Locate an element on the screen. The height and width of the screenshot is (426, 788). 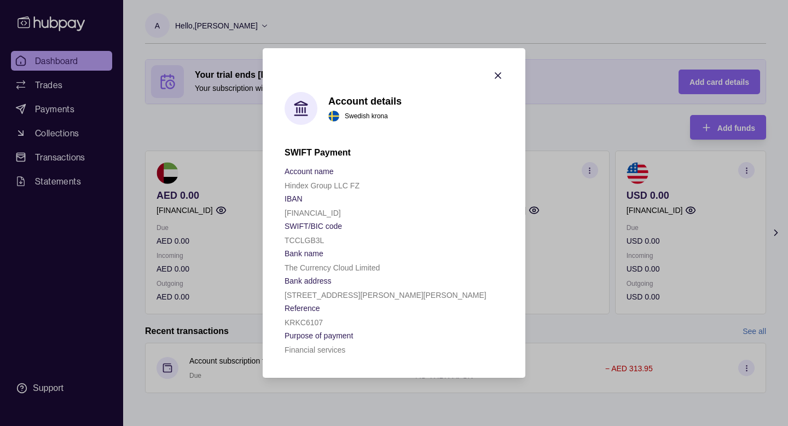
p: The Currency Cloud Limited is located at coordinates (332, 268).